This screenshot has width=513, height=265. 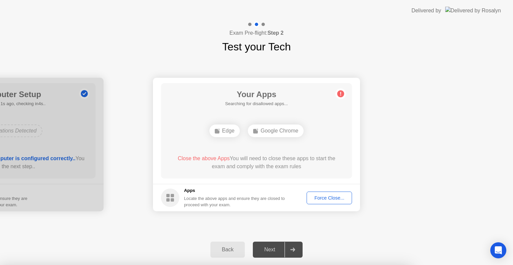 I want to click on span: Close the above Apps, so click(x=204, y=158).